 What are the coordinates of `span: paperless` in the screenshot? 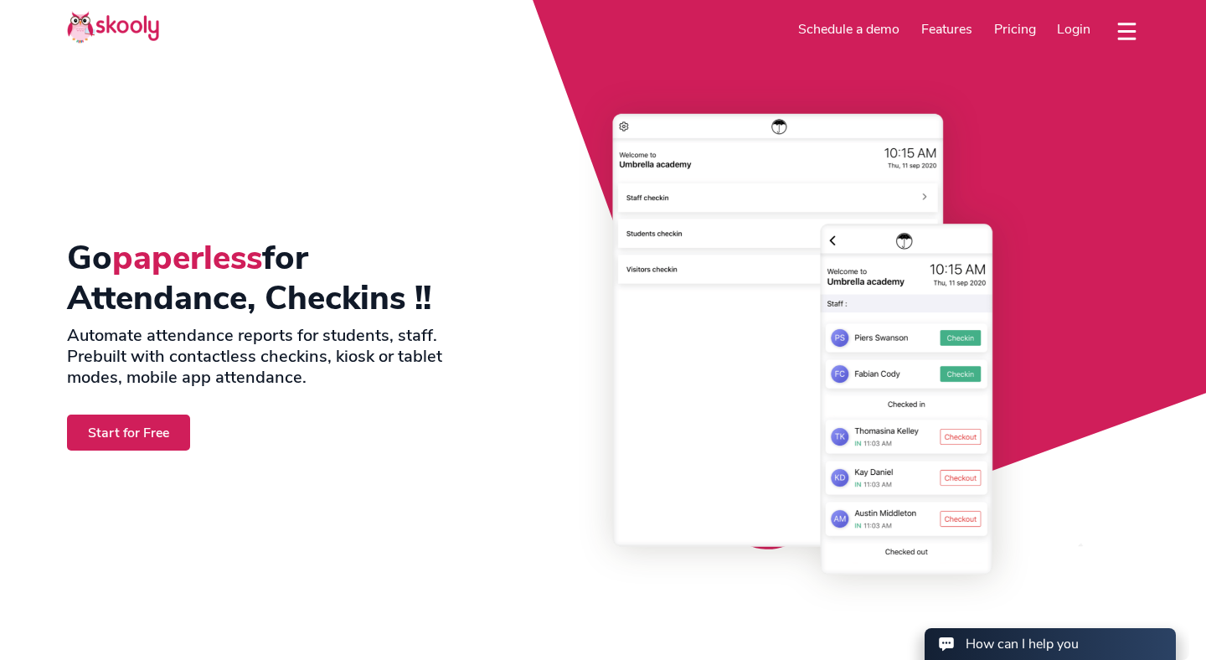 It's located at (187, 258).